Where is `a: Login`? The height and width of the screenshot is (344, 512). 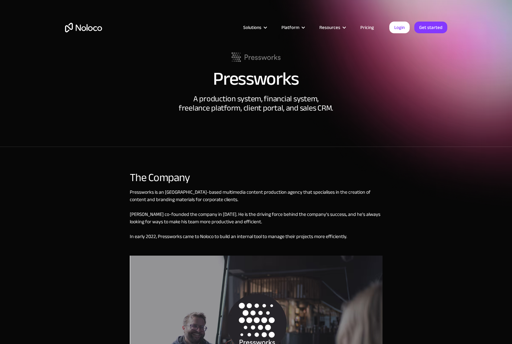
a: Login is located at coordinates (399, 27).